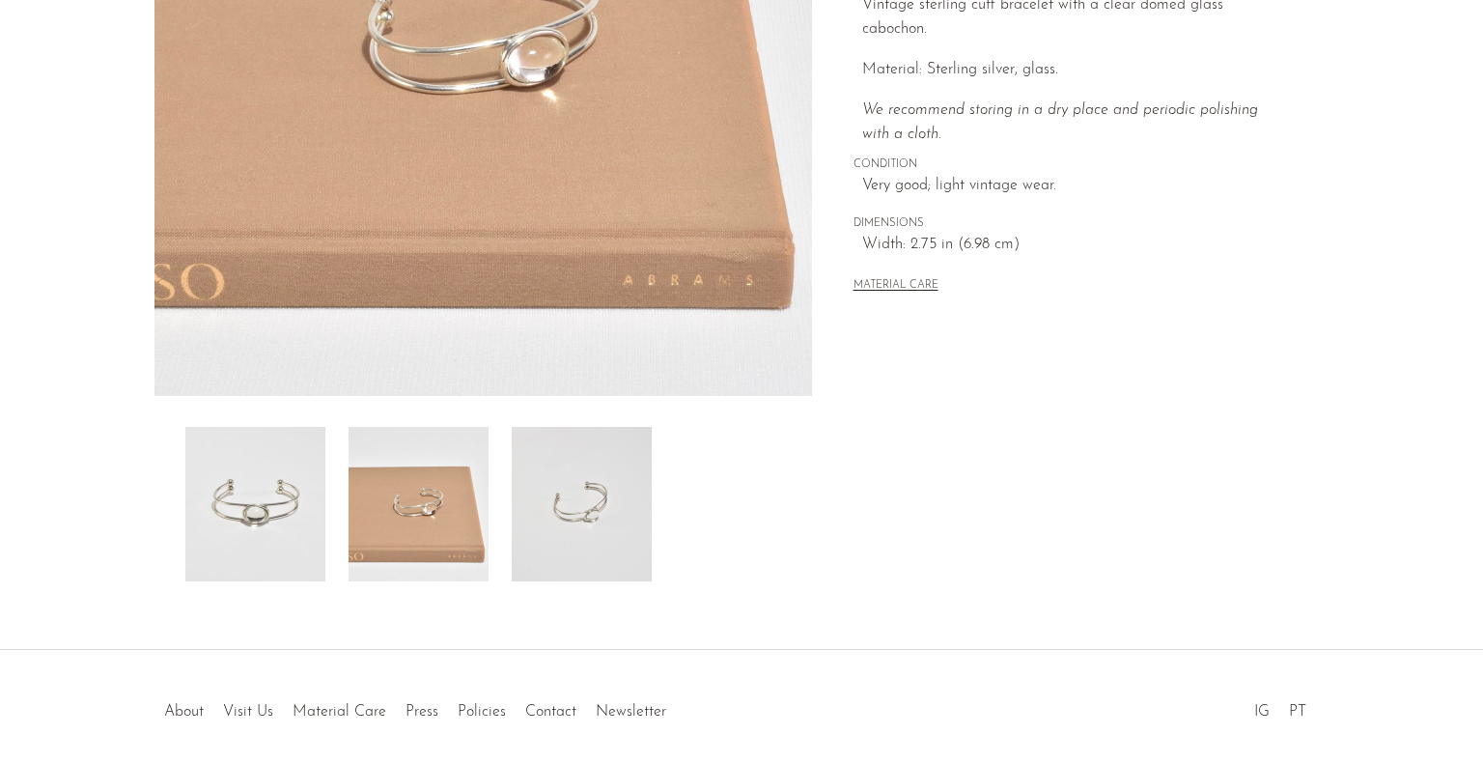 This screenshot has width=1483, height=764. What do you see at coordinates (896, 286) in the screenshot?
I see `button: MATERIAL CARE` at bounding box center [896, 286].